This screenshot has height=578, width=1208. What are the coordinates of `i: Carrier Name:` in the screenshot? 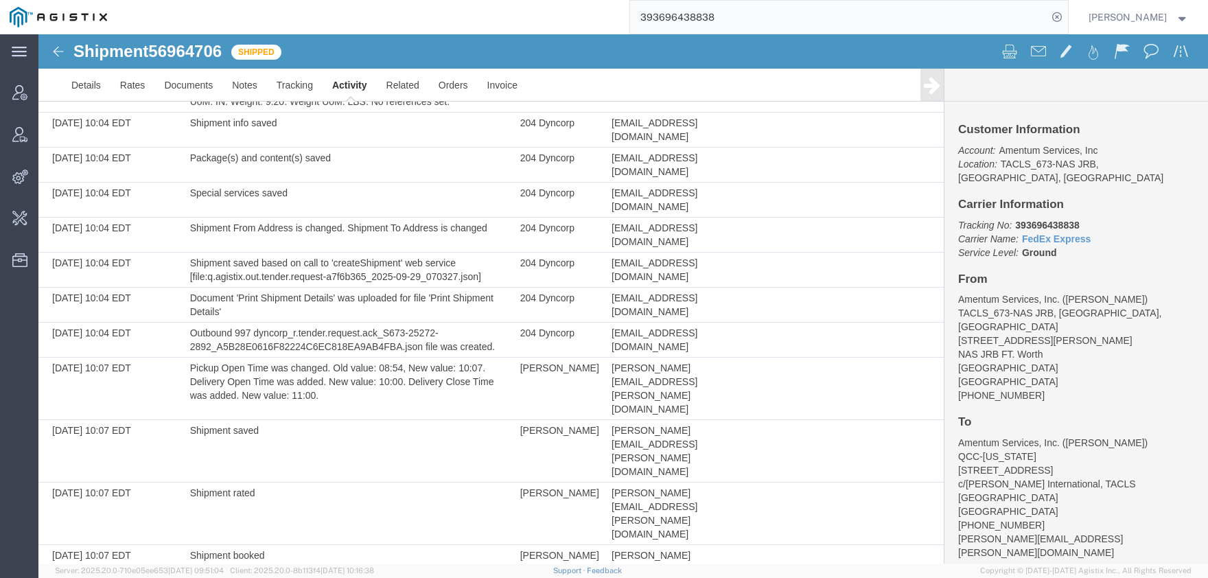 It's located at (950, 205).